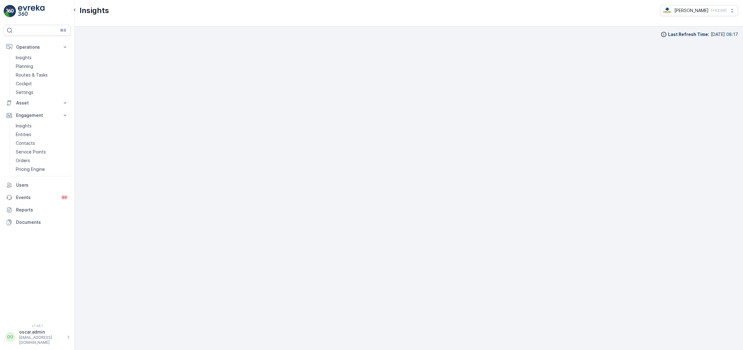 This screenshot has height=350, width=743. Describe the element at coordinates (24, 134) in the screenshot. I see `p: Entities` at that location.